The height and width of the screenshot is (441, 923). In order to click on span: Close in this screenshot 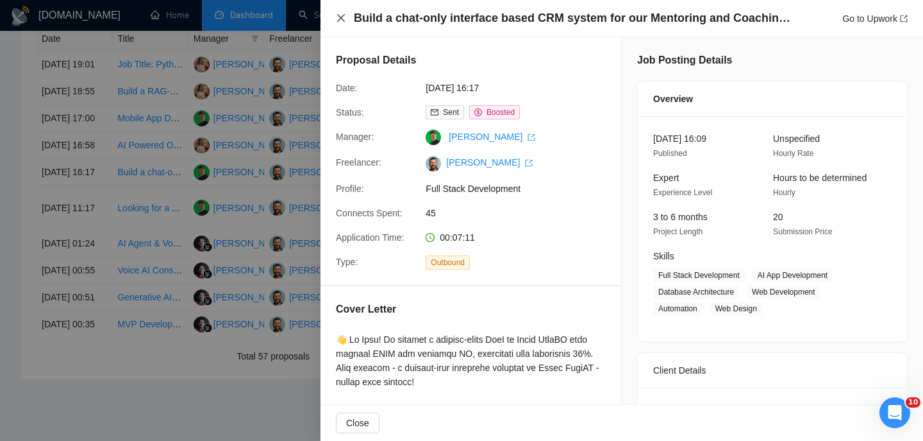, I will do `click(358, 423)`.